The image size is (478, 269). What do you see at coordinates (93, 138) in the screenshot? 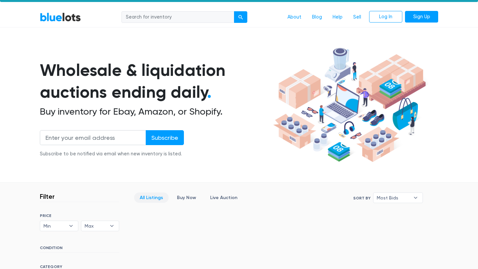
I see `input: Enter your email address` at bounding box center [93, 138].